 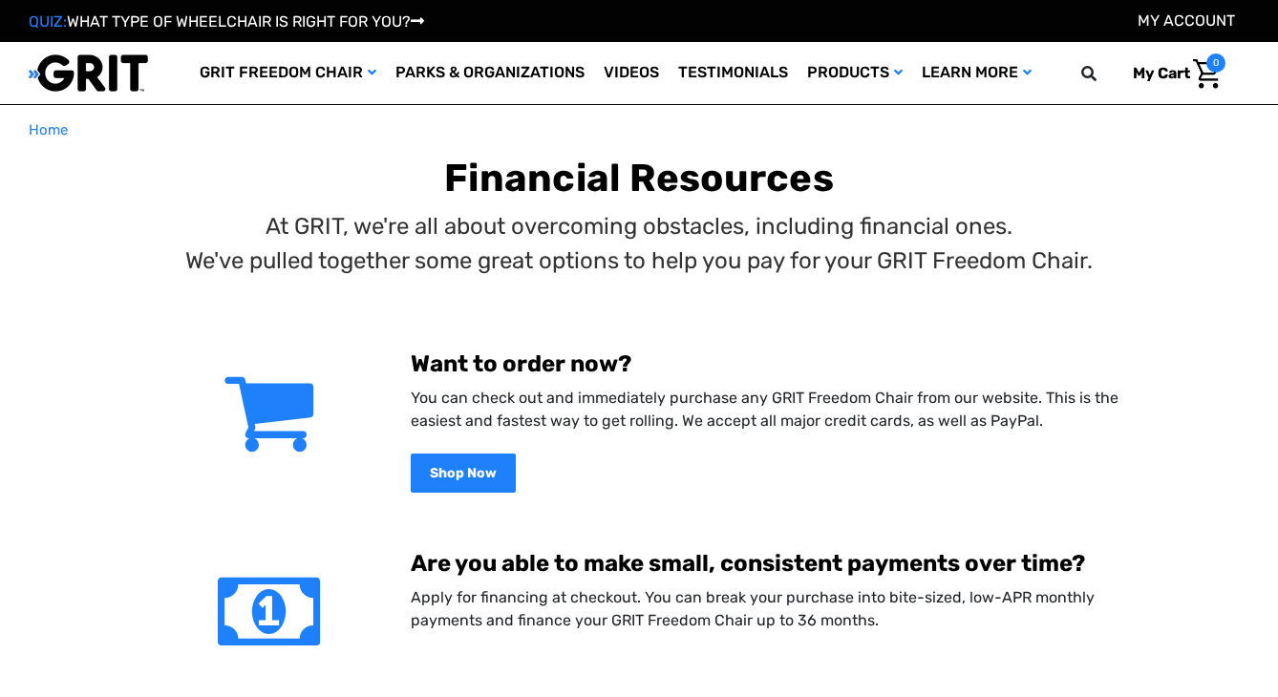 I want to click on a: Shop Now, so click(x=463, y=473).